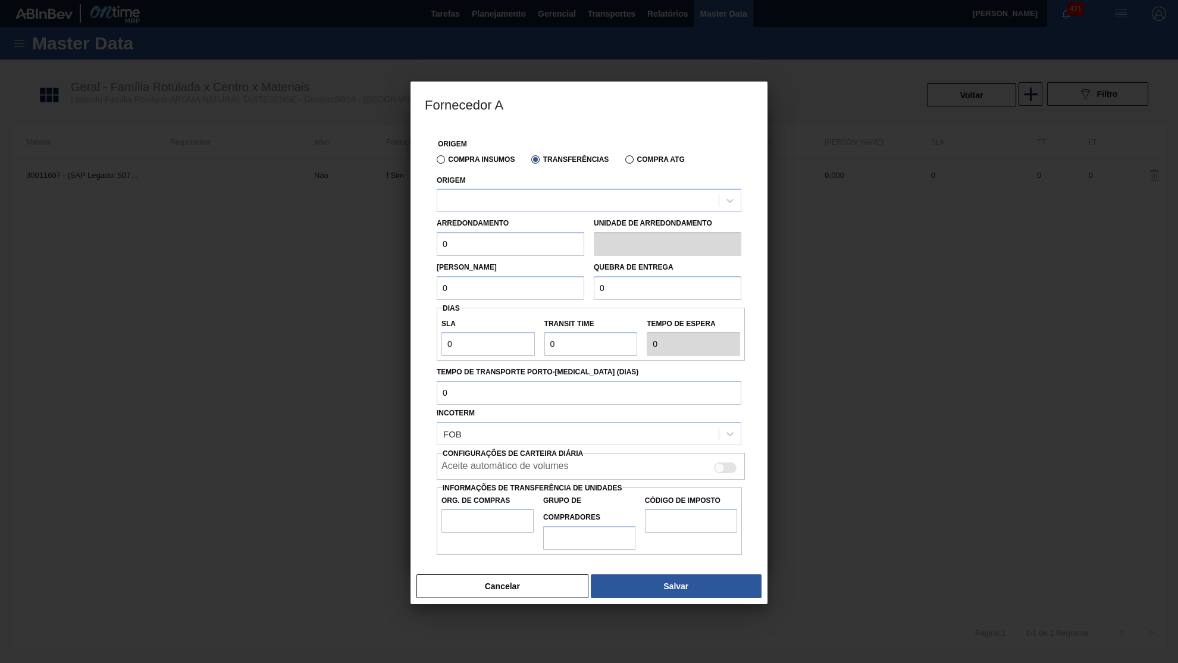 This screenshot has width=1178, height=663. I want to click on label: Transferências, so click(570, 159).